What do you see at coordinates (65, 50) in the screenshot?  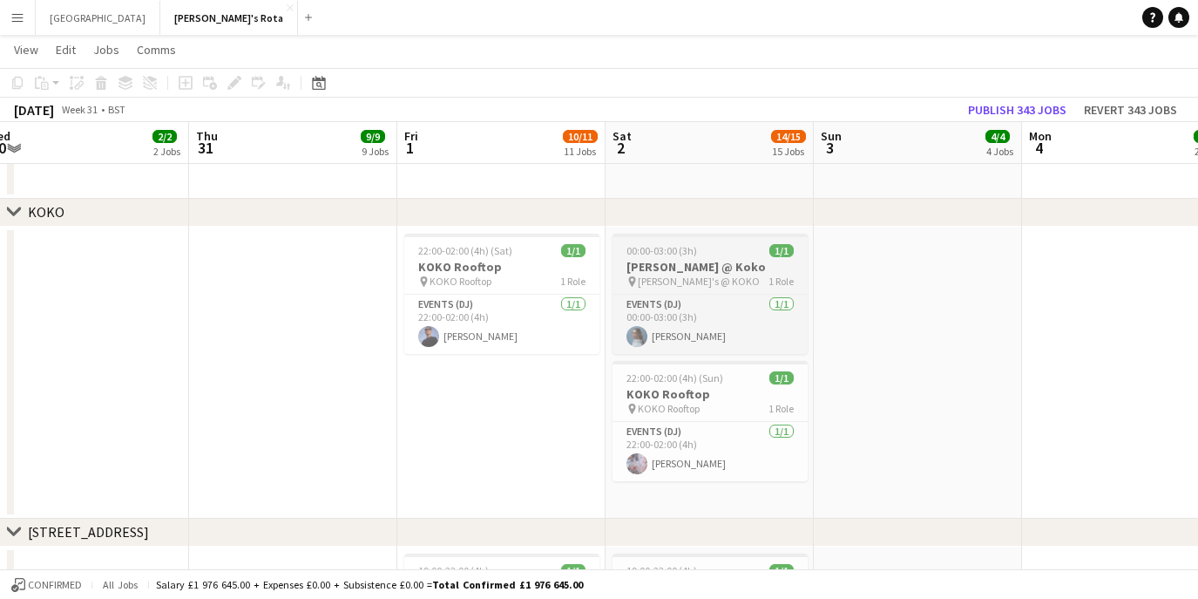 I see `a: Edit` at bounding box center [65, 50].